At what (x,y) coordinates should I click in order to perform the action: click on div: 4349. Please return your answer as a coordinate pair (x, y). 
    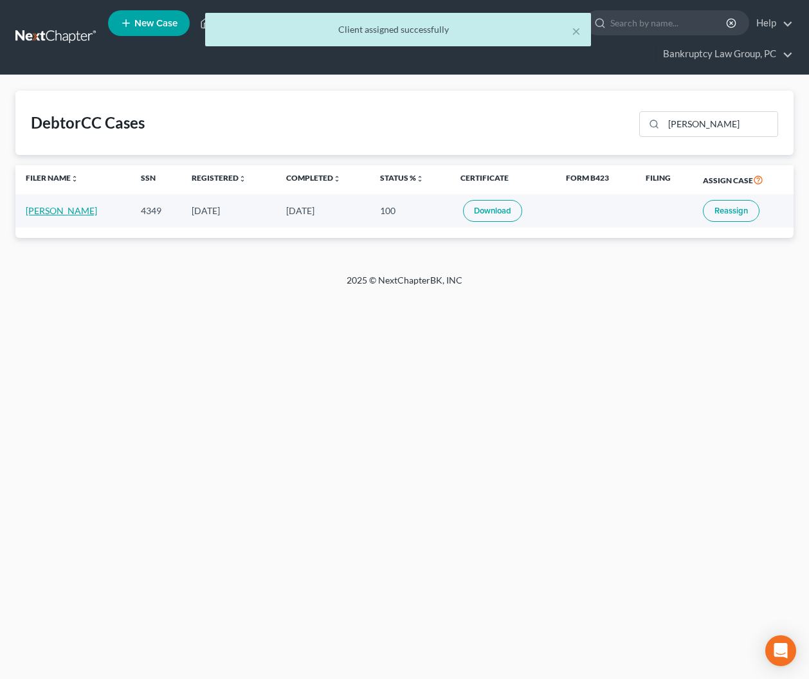
    Looking at the image, I should click on (156, 211).